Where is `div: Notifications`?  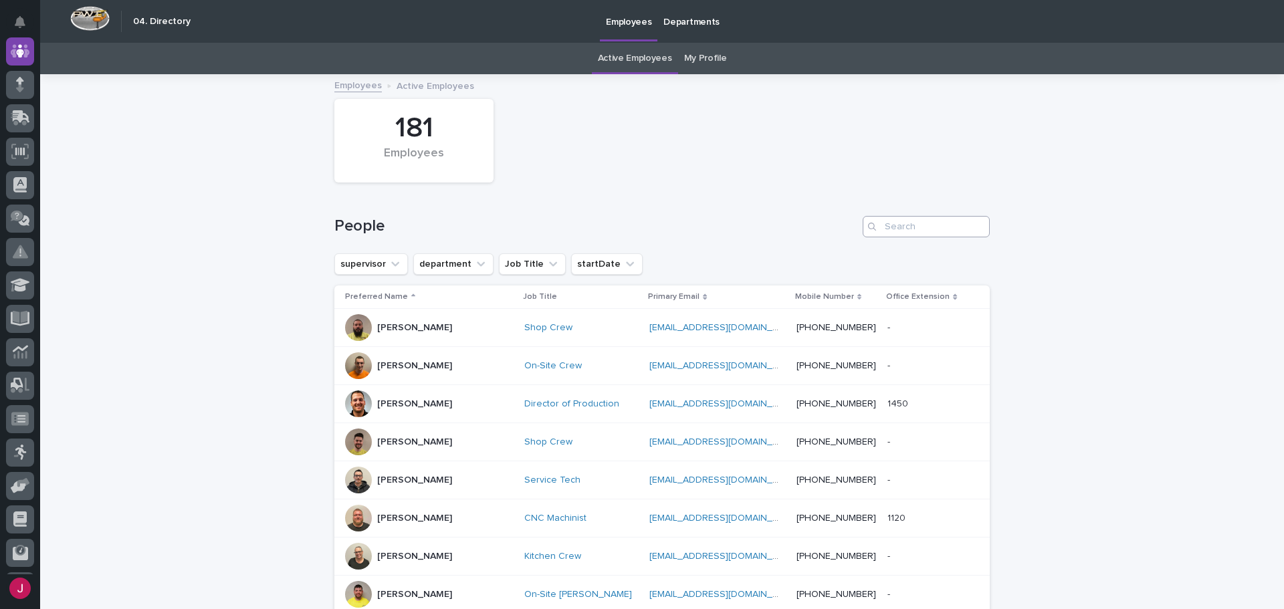 div: Notifications is located at coordinates (25, 27).